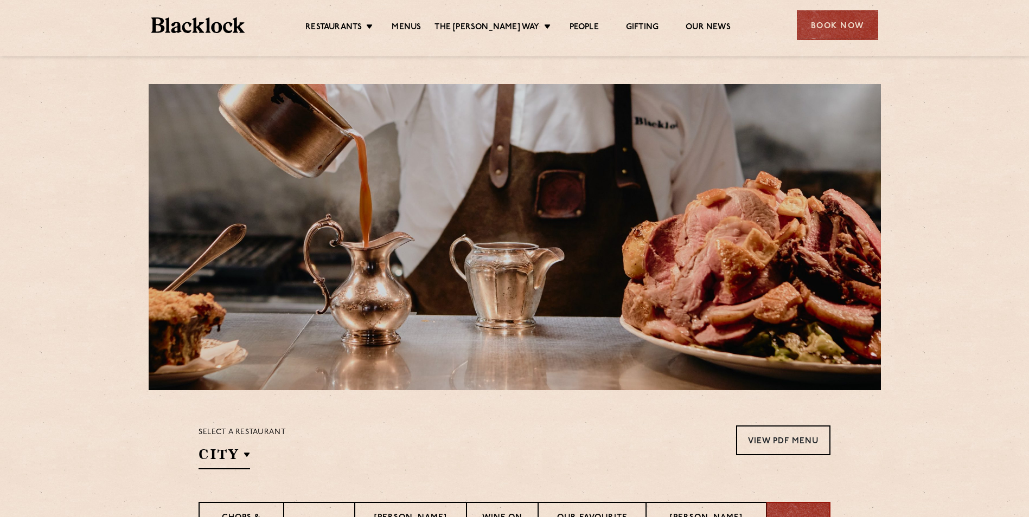 The height and width of the screenshot is (517, 1029). What do you see at coordinates (708, 28) in the screenshot?
I see `a: Our News` at bounding box center [708, 28].